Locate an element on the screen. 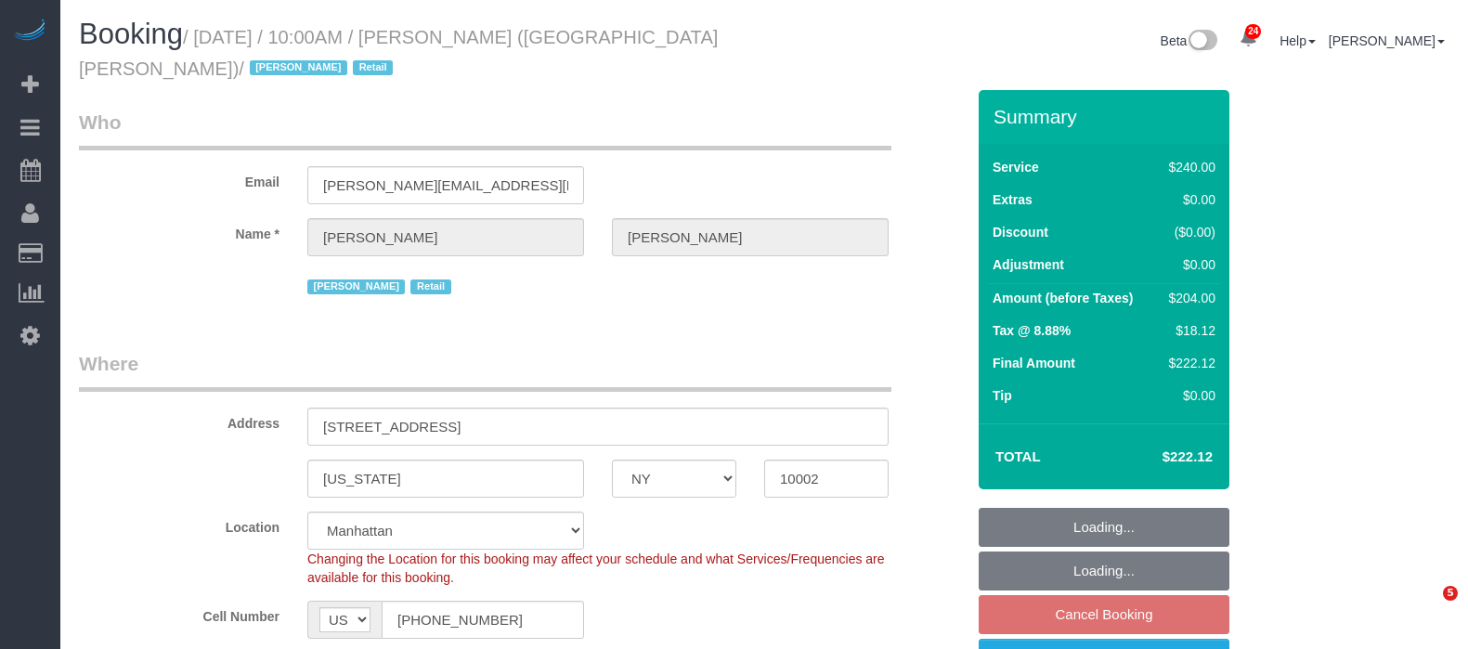  div: $18.12 is located at coordinates (1189, 331).